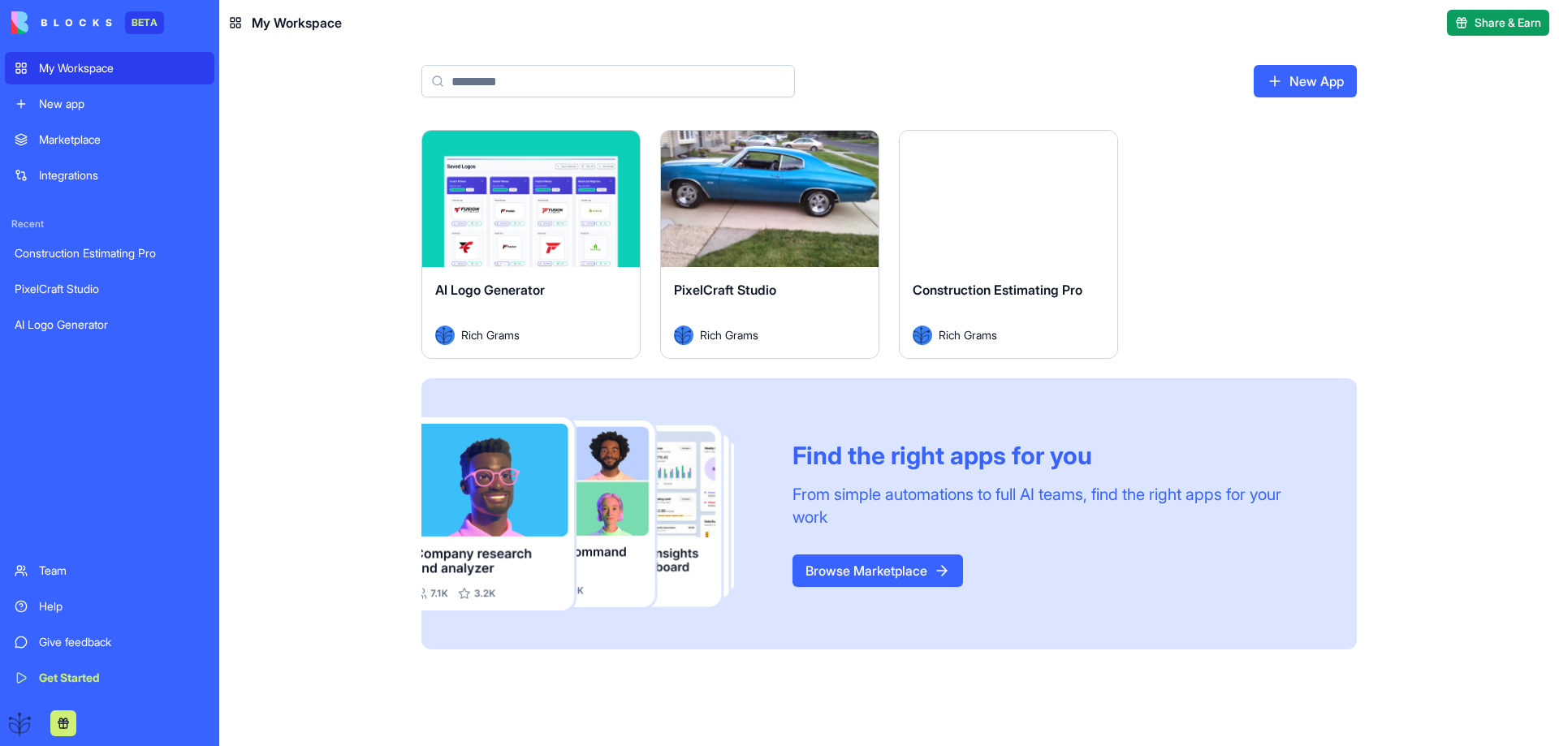 The height and width of the screenshot is (746, 1559). I want to click on button: Share & Earn, so click(1498, 23).